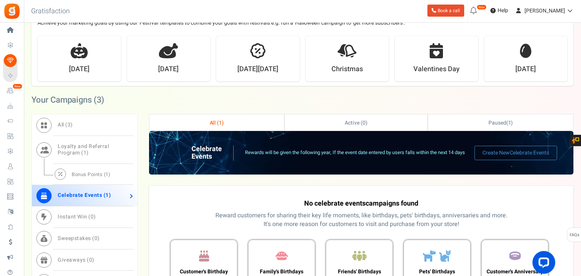 The image size is (581, 276). I want to click on a: Book a call, so click(445, 11).